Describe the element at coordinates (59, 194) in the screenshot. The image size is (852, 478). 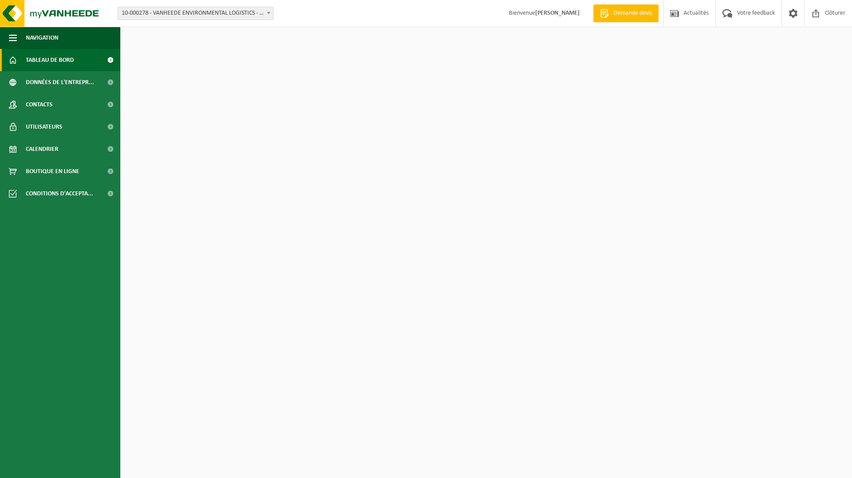
I see `span: Conditions d'accepta...` at that location.